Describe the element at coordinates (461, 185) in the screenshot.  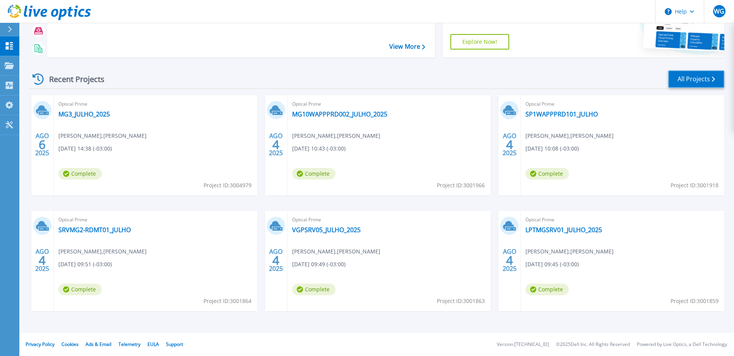
I see `span: Project ID: 3001966` at that location.